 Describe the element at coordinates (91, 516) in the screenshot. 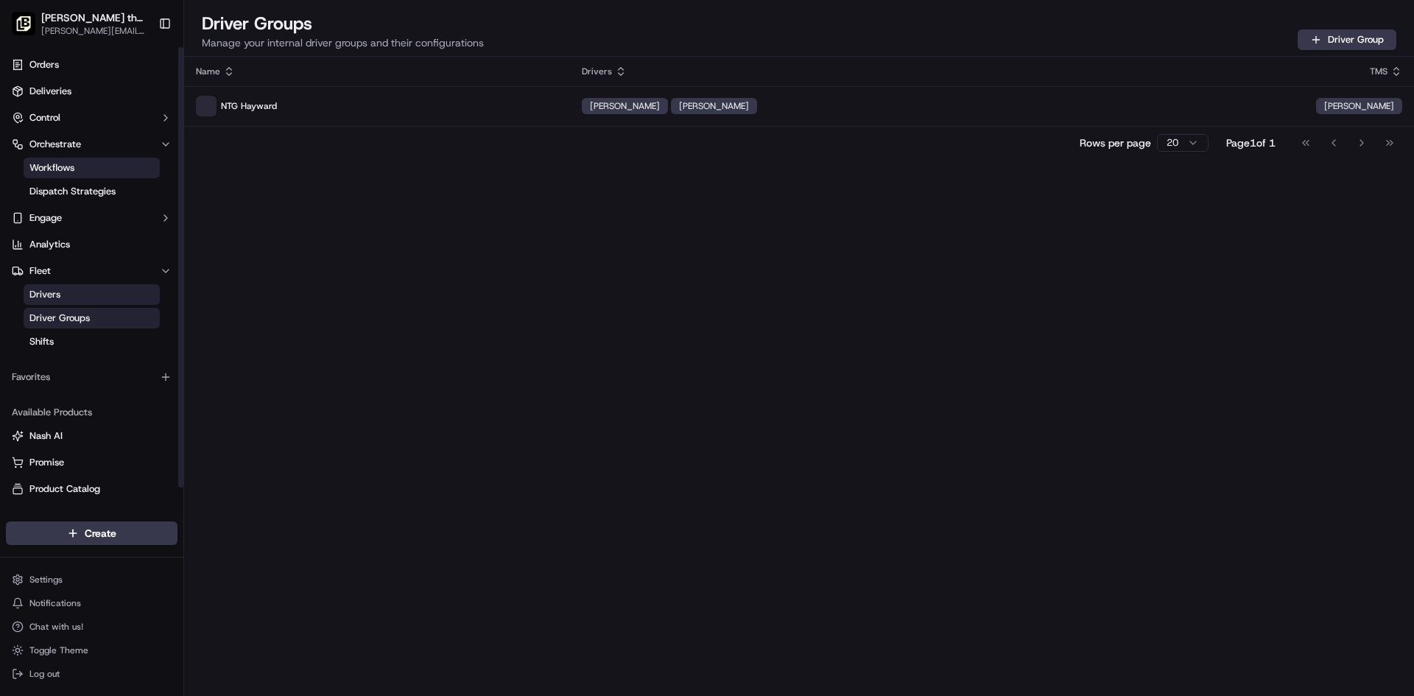

I see `a: Returns` at that location.